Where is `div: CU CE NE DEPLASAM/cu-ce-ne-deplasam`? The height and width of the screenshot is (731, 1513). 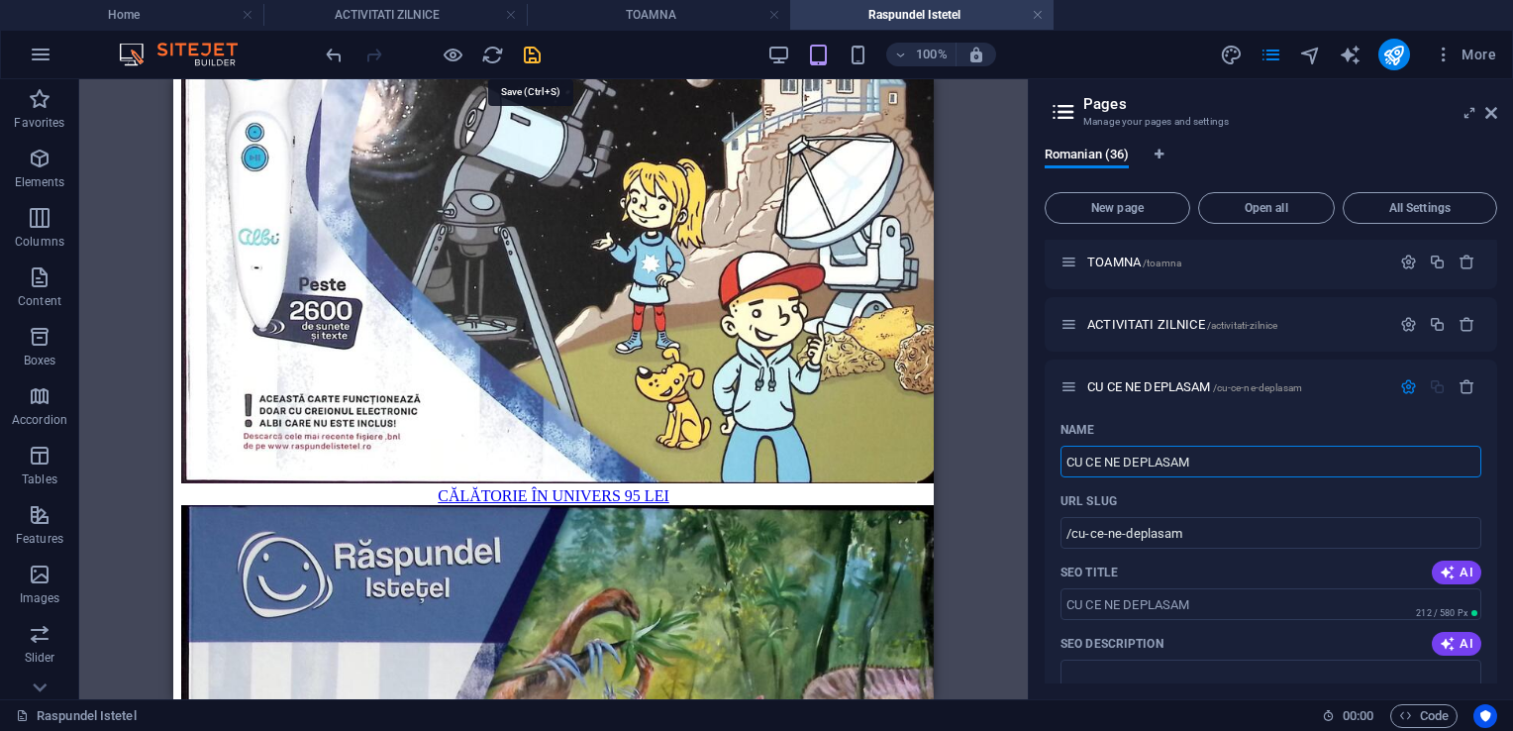 div: CU CE NE DEPLASAM/cu-ce-ne-deplasam is located at coordinates (1236, 386).